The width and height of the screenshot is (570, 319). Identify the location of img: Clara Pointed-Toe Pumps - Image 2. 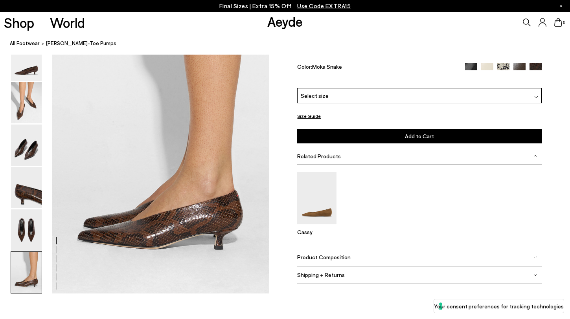
(26, 103).